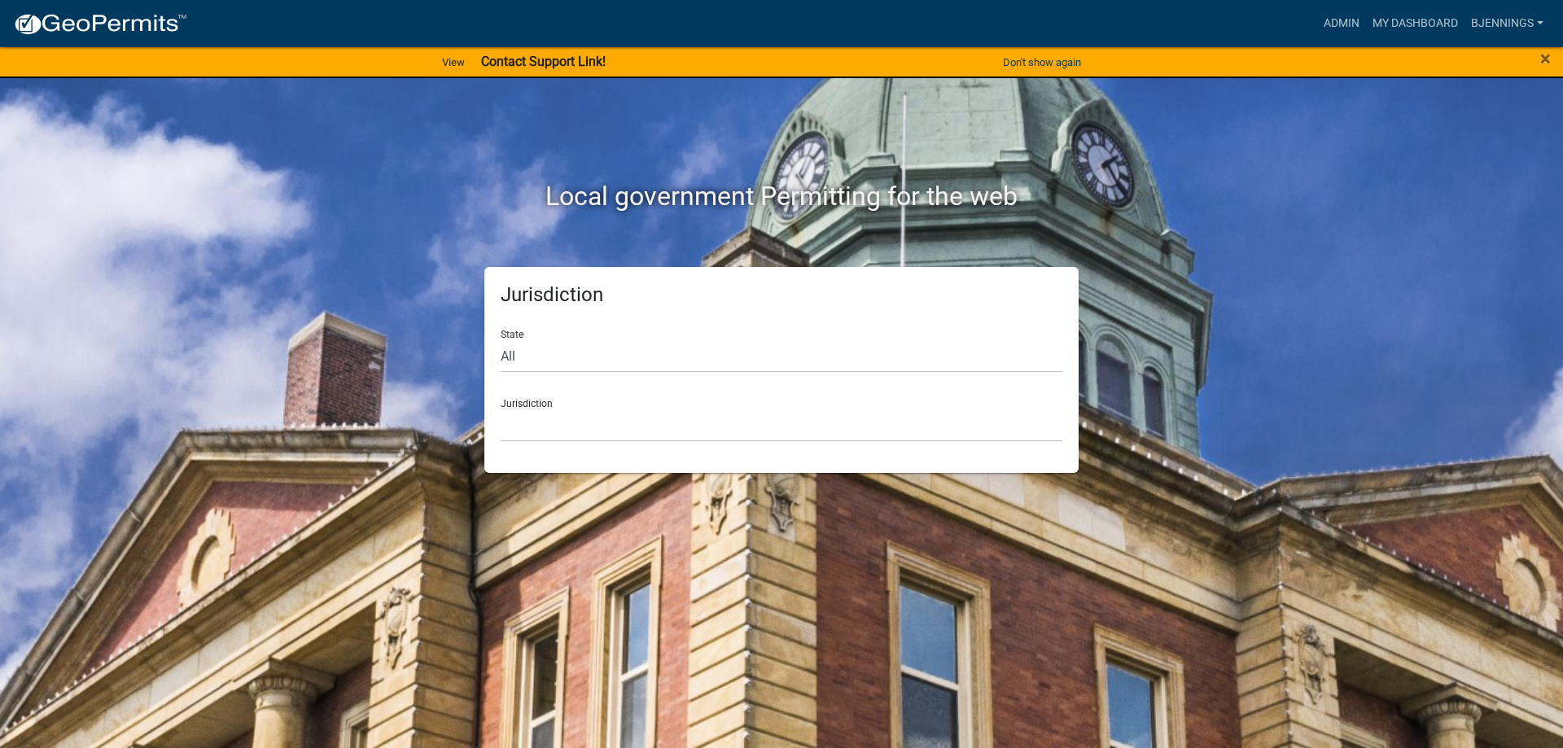 This screenshot has height=748, width=1563. Describe the element at coordinates (454, 62) in the screenshot. I see `a: View` at that location.